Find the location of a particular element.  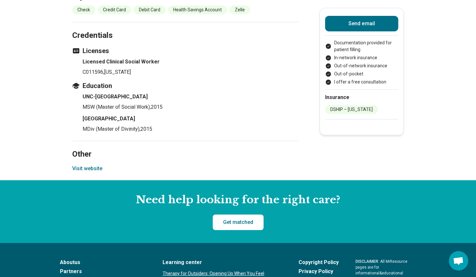

p: MSW (Master of Social Work) , 2015 is located at coordinates (191, 107).